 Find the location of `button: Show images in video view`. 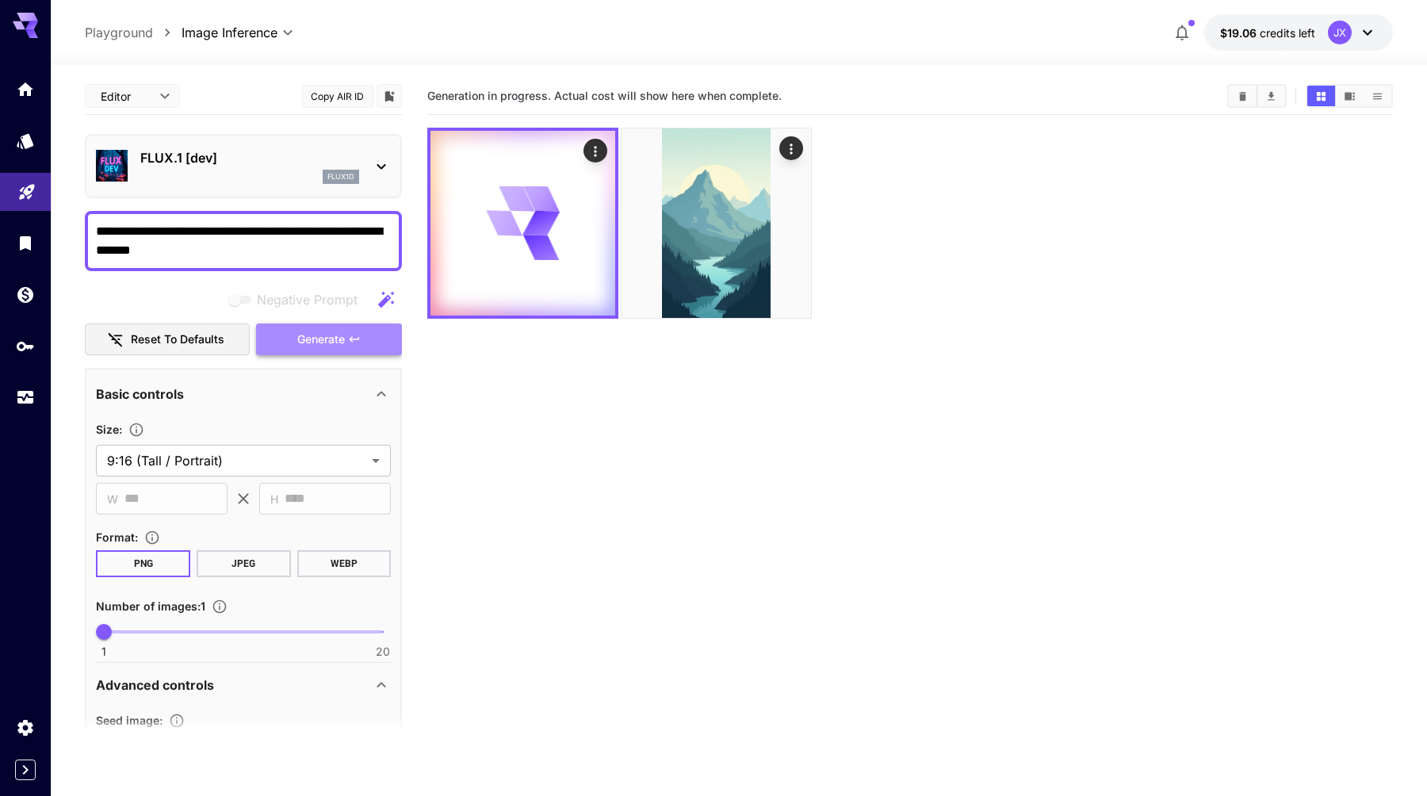

button: Show images in video view is located at coordinates (1349, 96).